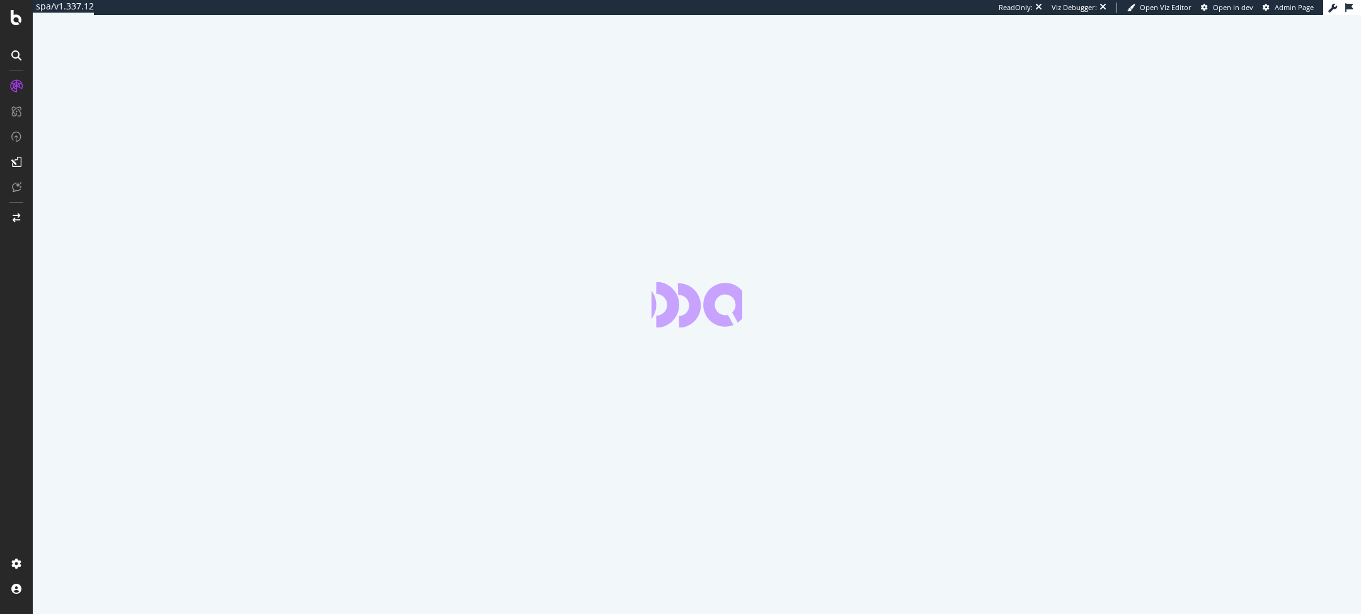 The width and height of the screenshot is (1361, 614). What do you see at coordinates (1074, 8) in the screenshot?
I see `div: Viz Debugger:` at bounding box center [1074, 8].